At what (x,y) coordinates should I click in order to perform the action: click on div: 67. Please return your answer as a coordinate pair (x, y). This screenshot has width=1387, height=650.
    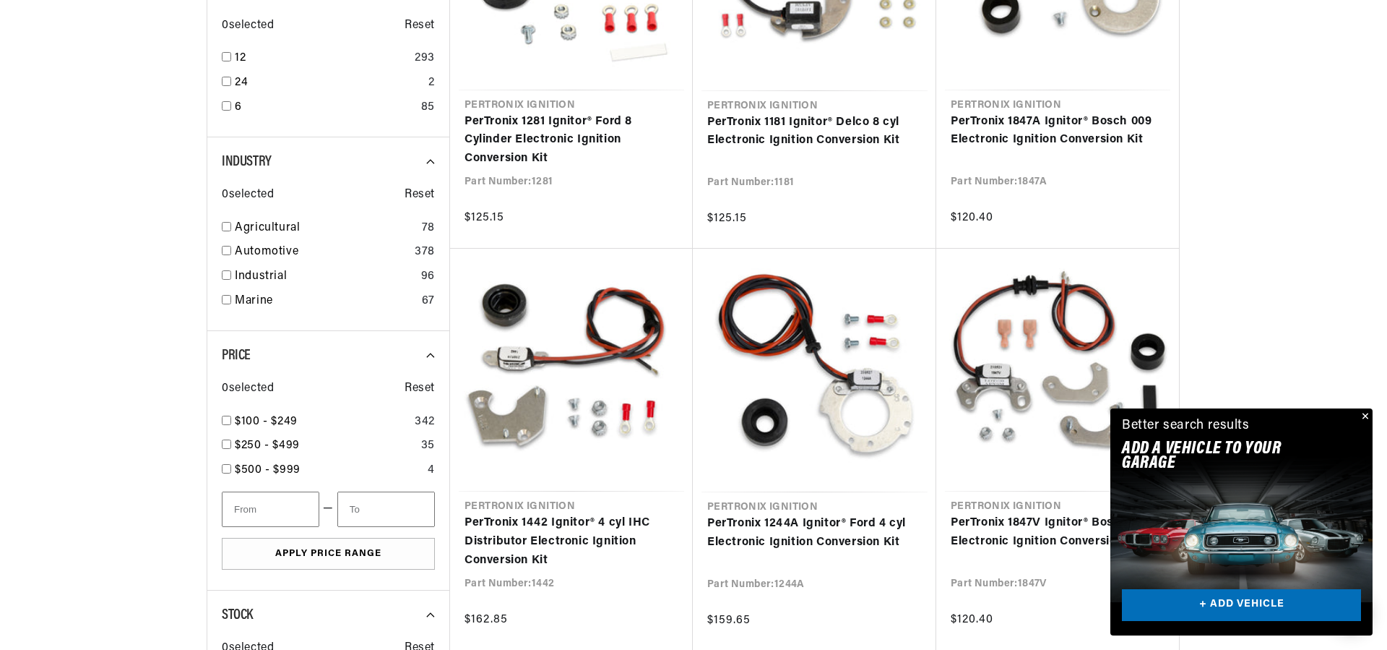
    Looking at the image, I should click on (428, 301).